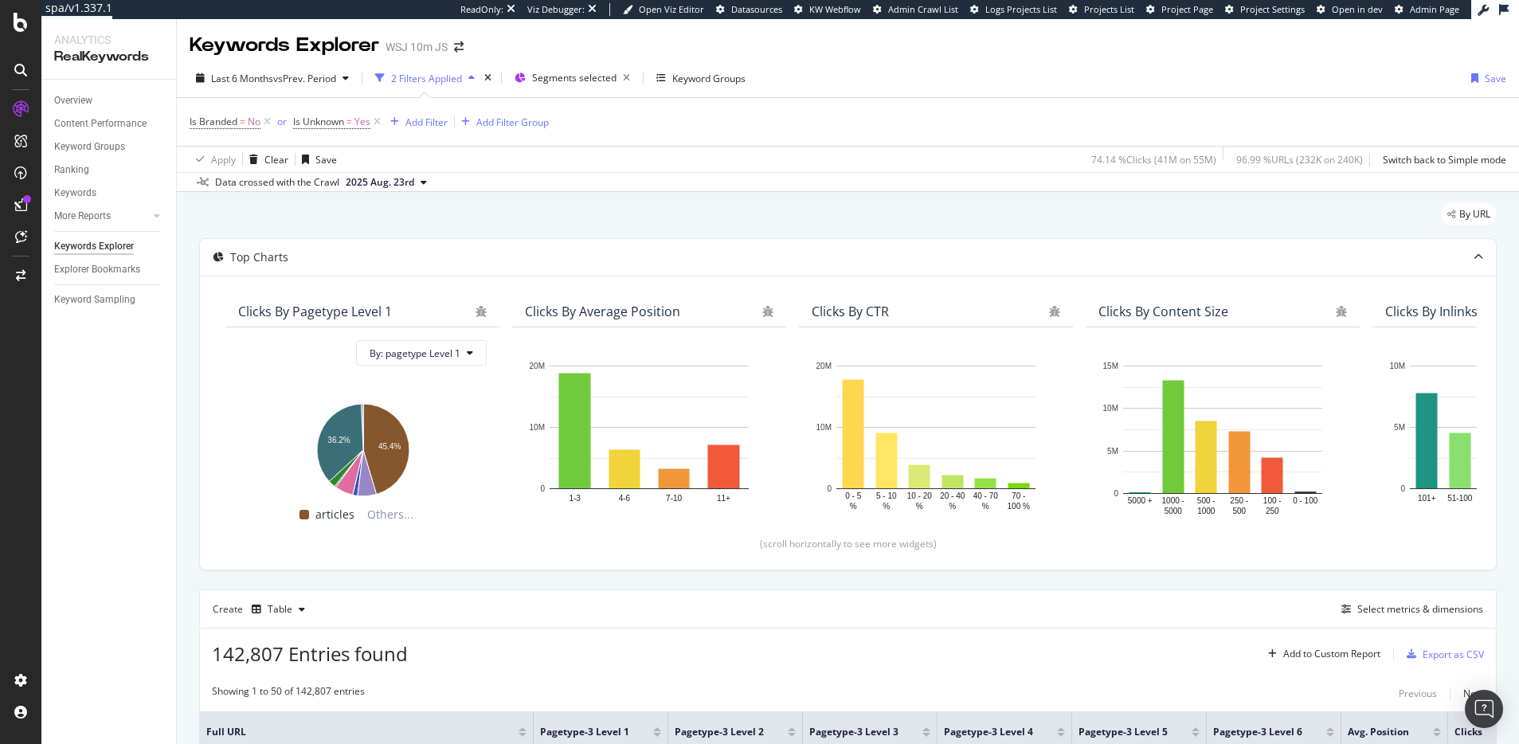  Describe the element at coordinates (262, 609) in the screenshot. I see `div: Create` at that location.